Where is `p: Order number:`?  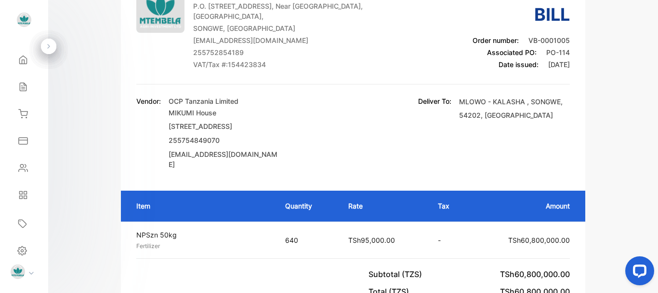
p: Order number: is located at coordinates (522, 40).